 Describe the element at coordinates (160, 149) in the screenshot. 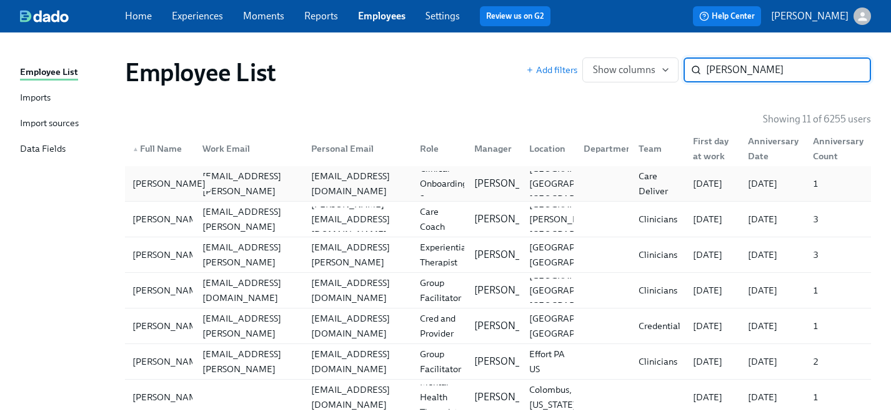

I see `div: Full Name` at that location.